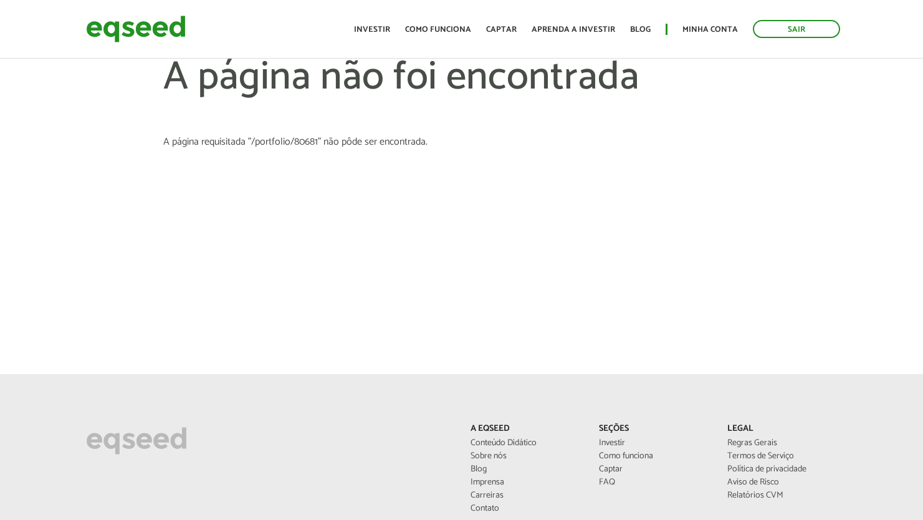 Image resolution: width=923 pixels, height=520 pixels. I want to click on a: Política de privacidade, so click(782, 469).